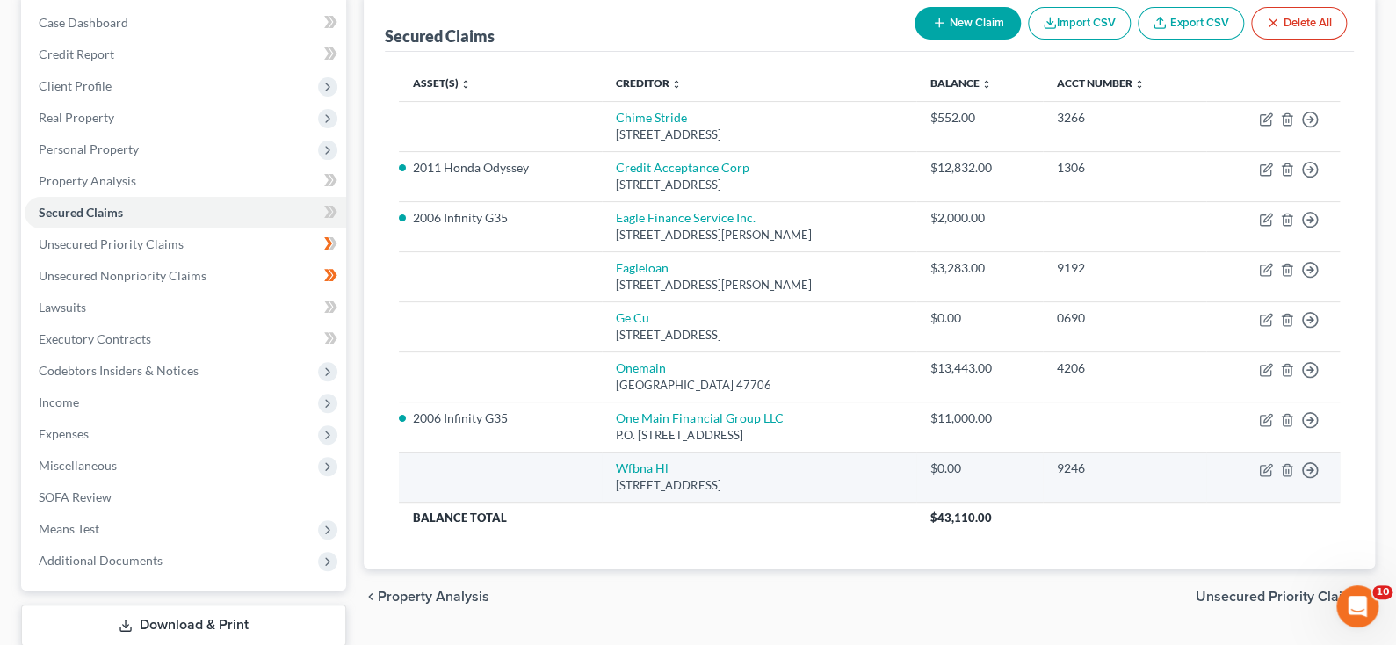 The height and width of the screenshot is (645, 1396). Describe the element at coordinates (961, 517) in the screenshot. I see `span: $43,110.00` at that location.